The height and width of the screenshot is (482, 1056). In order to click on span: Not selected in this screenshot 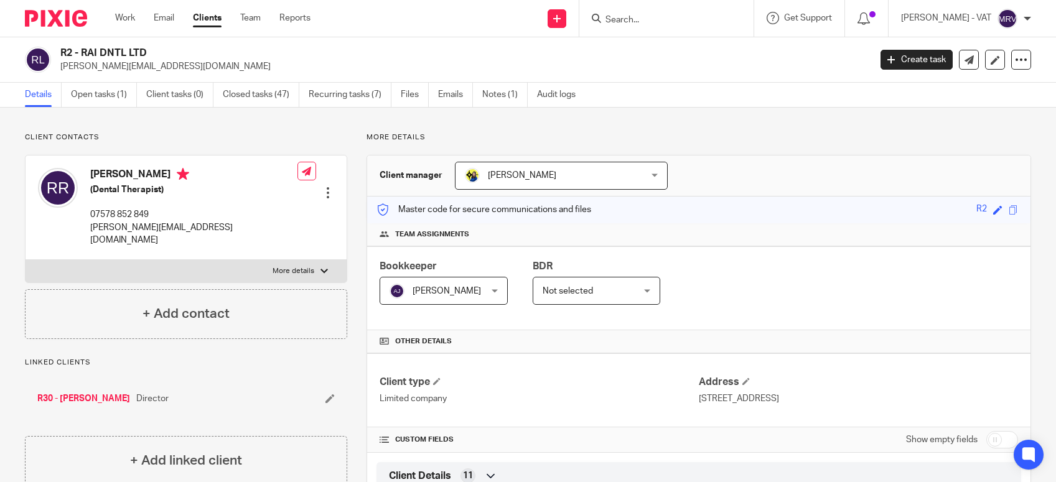, I will do `click(567, 291)`.